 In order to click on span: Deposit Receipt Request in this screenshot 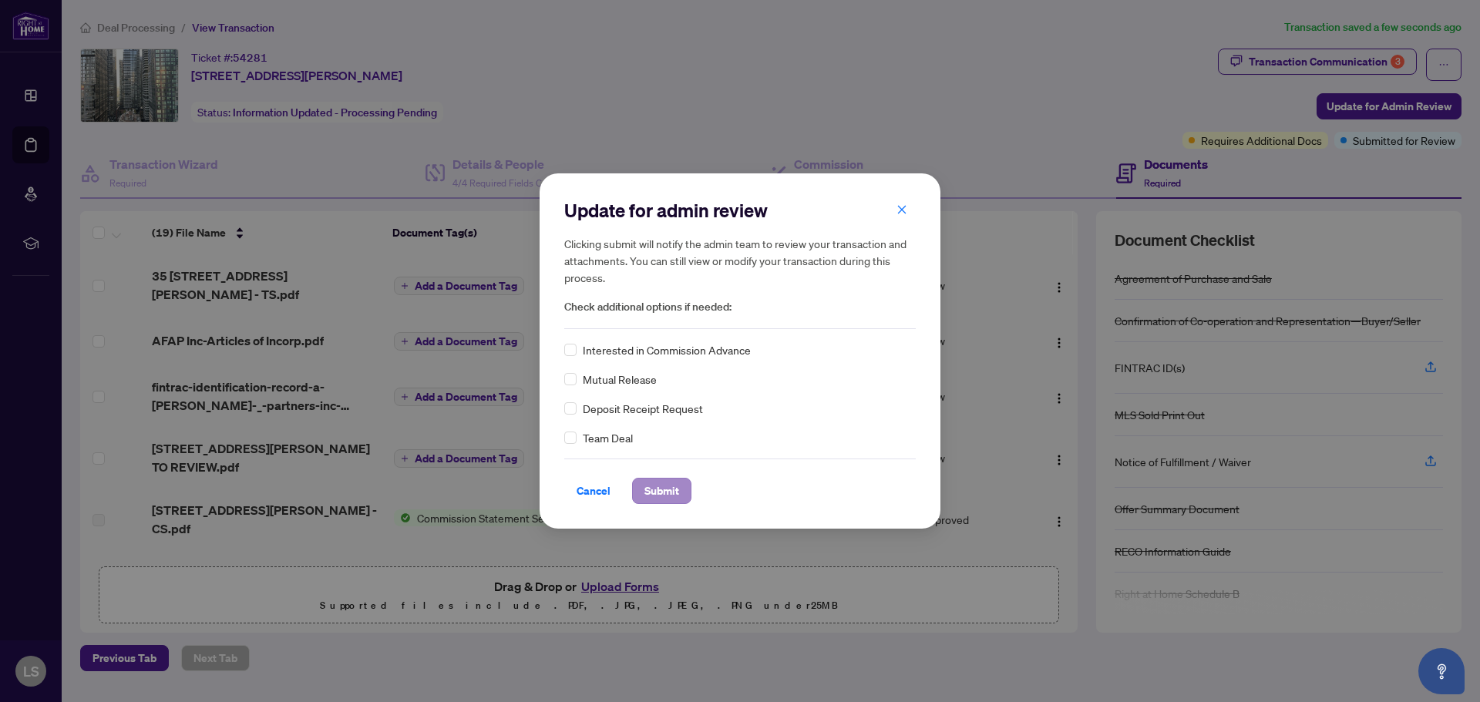, I will do `click(643, 409)`.